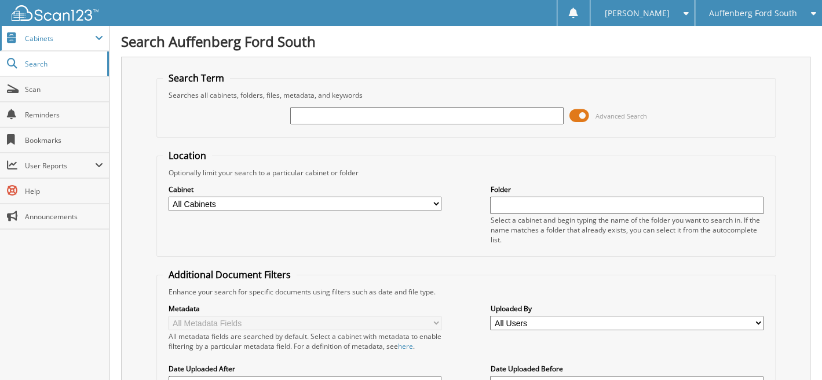 The width and height of the screenshot is (822, 380). I want to click on label: Metadata, so click(305, 309).